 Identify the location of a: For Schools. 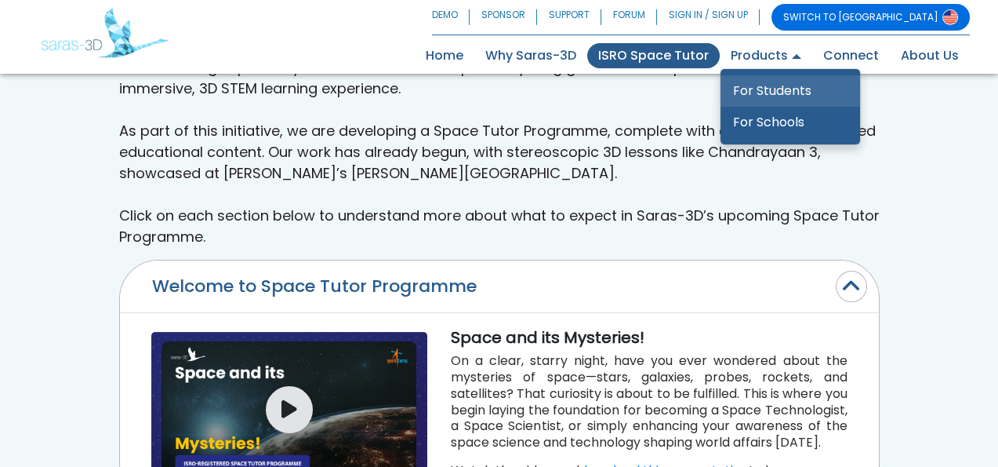
(791, 122).